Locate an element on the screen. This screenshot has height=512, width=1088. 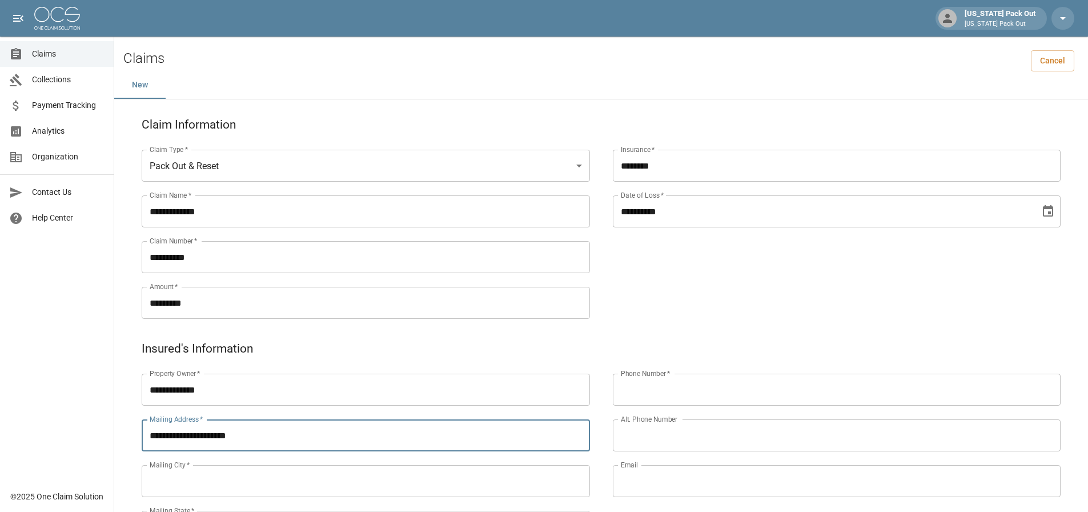
span: Help Center is located at coordinates (68, 218).